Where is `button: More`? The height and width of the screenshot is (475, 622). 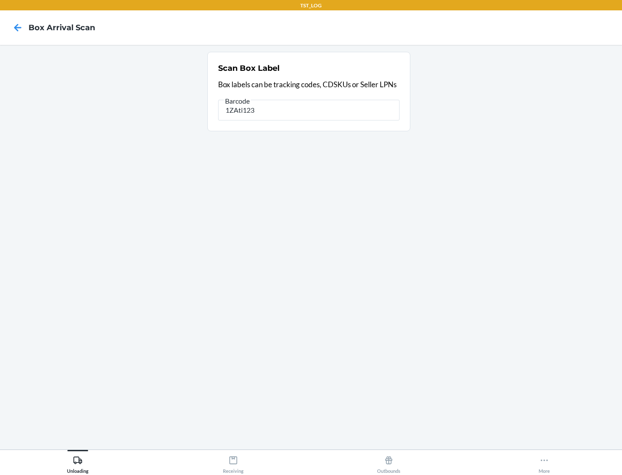 button: More is located at coordinates (545, 462).